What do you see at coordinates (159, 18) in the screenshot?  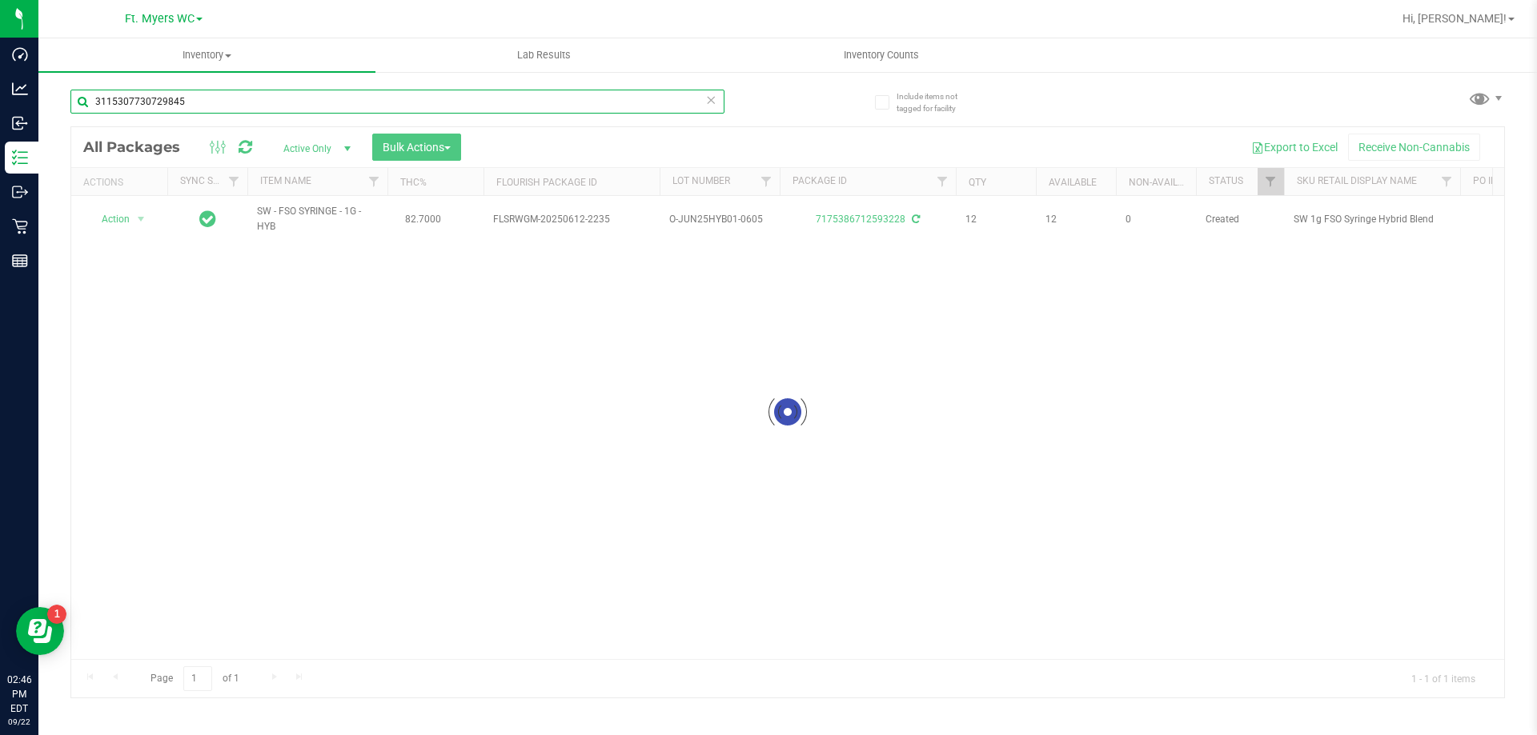 I see `span: Ft. Myers WC` at bounding box center [159, 18].